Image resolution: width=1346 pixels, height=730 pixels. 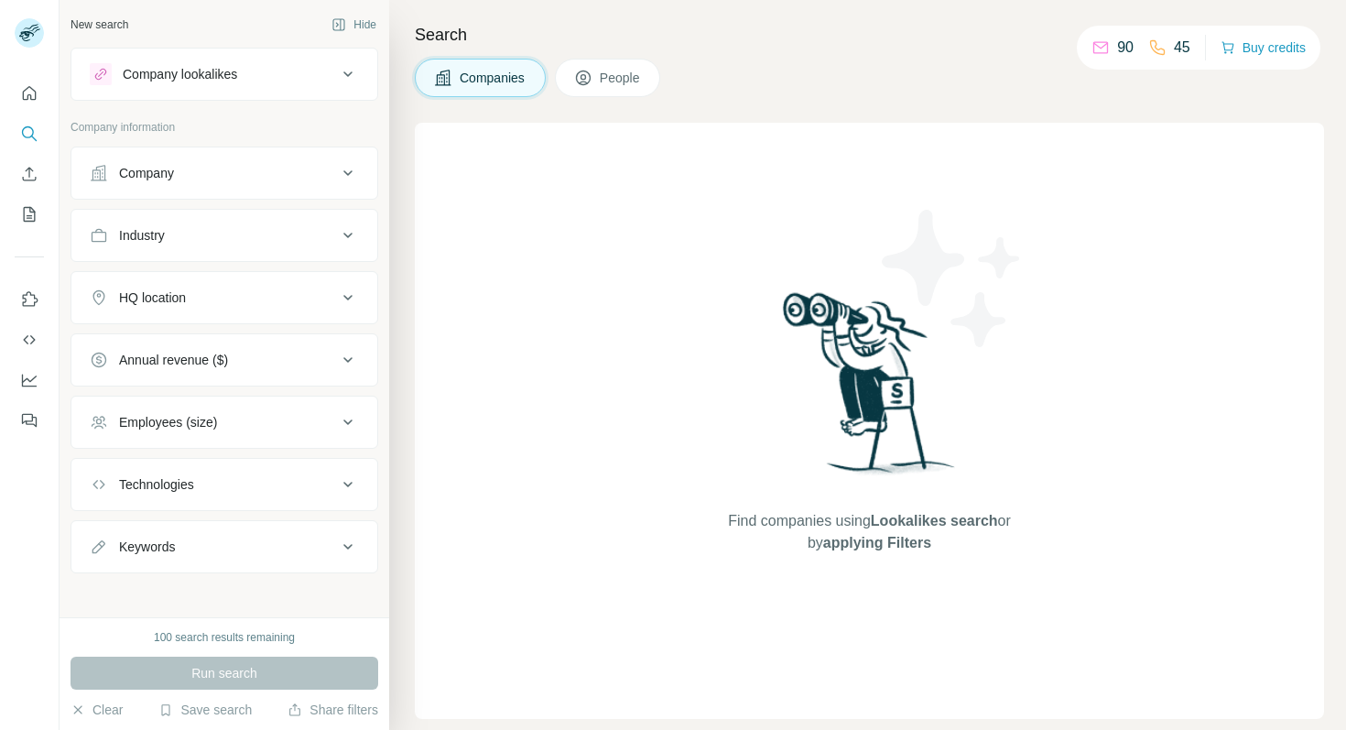 I want to click on div: Annual revenue ($), so click(x=173, y=360).